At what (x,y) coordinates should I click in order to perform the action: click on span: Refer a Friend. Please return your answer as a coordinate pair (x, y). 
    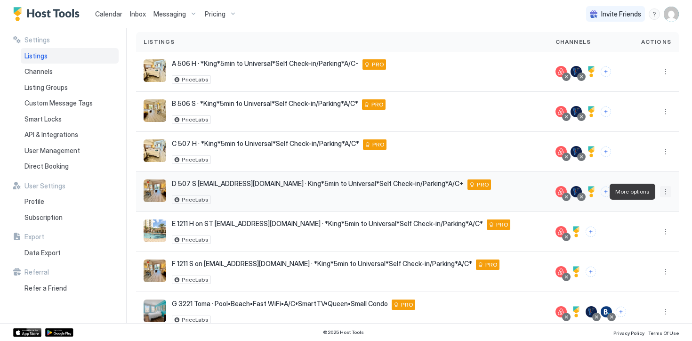
    Looking at the image, I should click on (46, 288).